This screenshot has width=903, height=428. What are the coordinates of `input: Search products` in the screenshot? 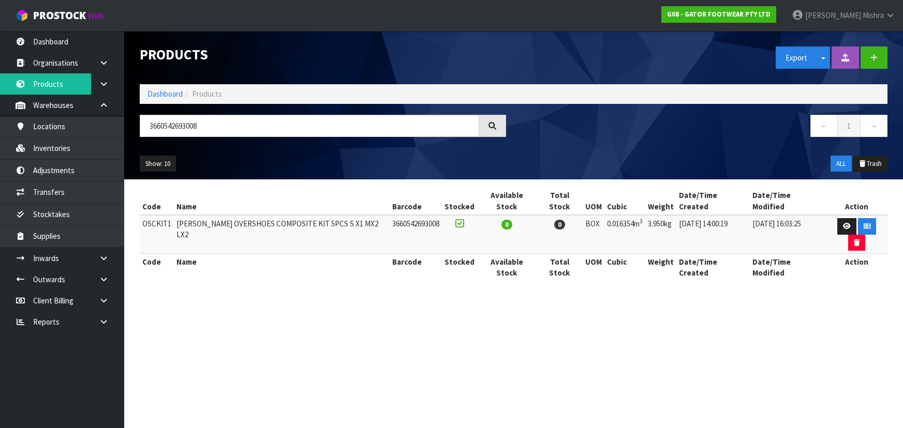 It's located at (309, 126).